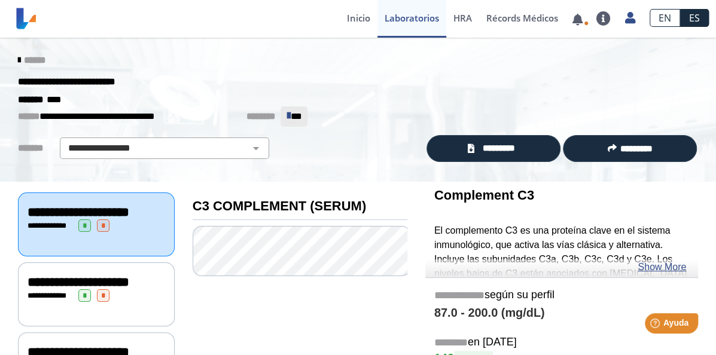 This screenshot has width=716, height=355. I want to click on b: Complement C3, so click(484, 195).